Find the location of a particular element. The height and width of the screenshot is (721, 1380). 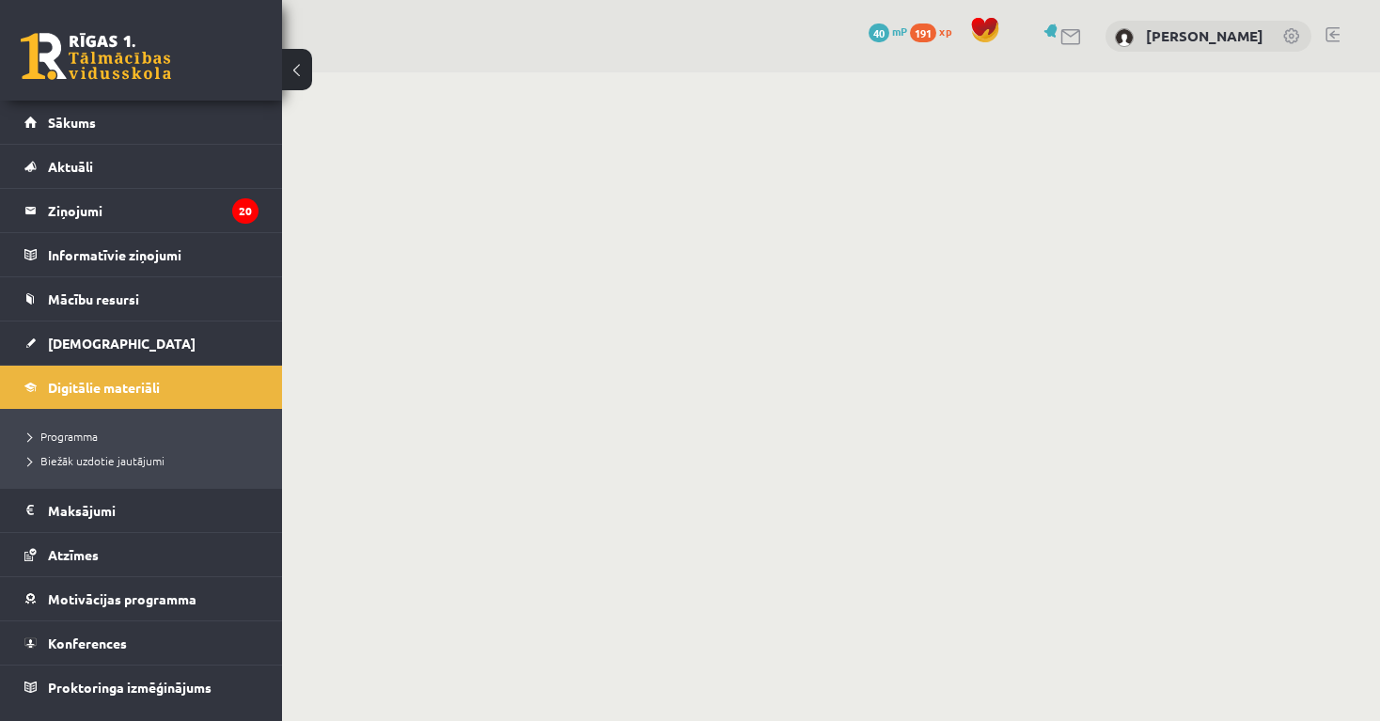

span: 191 is located at coordinates (923, 33).